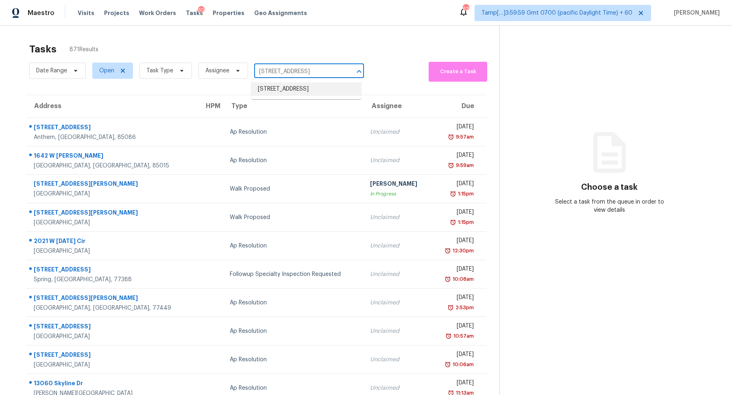 This screenshot has height=395, width=732. I want to click on div: Followup Specialty Inspection Requested, so click(293, 274).